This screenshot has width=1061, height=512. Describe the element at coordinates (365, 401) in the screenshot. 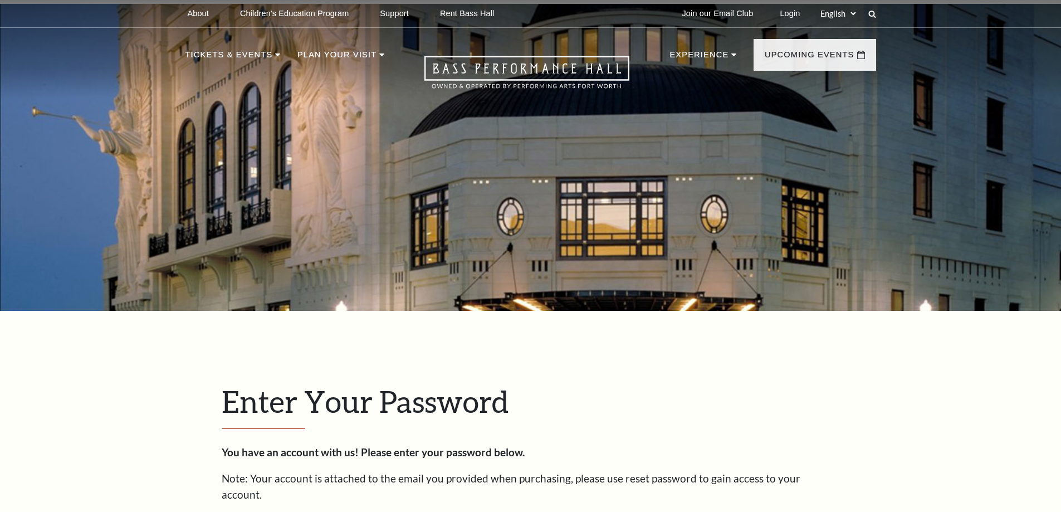

I see `span: Enter Your Password` at that location.